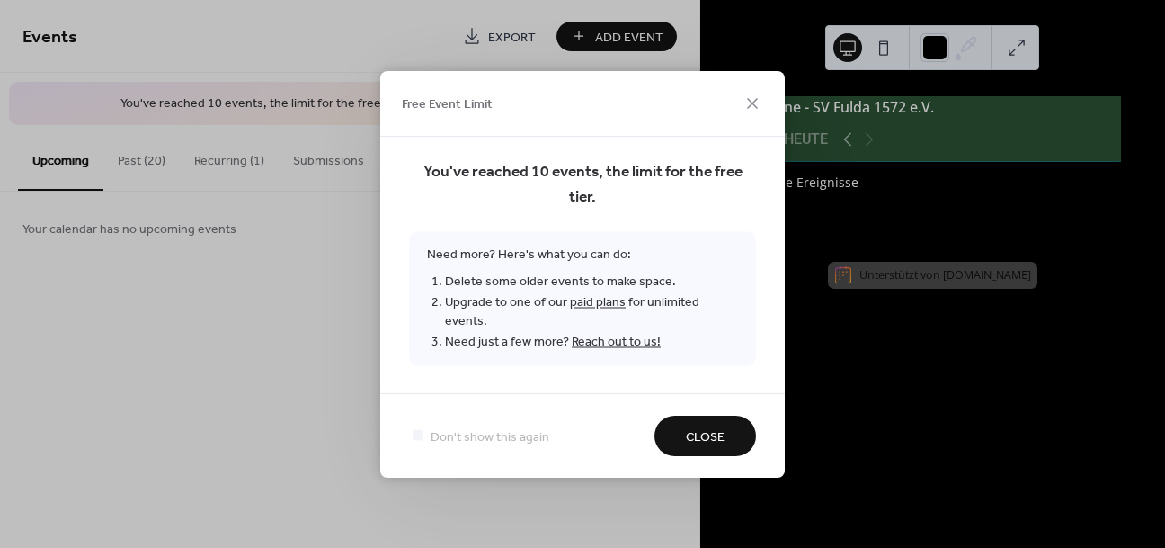  Describe the element at coordinates (592, 311) in the screenshot. I see `li: Upgrade to one of our for unlimited events.` at that location.